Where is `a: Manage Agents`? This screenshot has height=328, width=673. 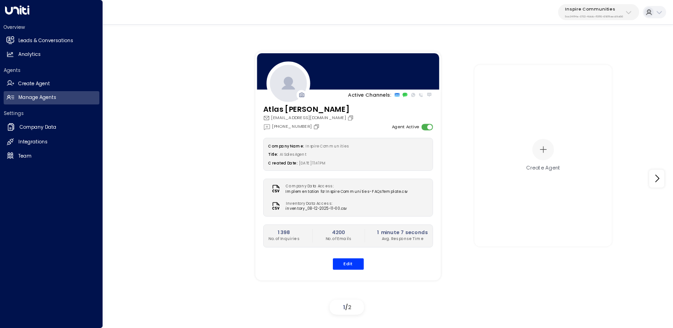 a: Manage Agents is located at coordinates (51, 98).